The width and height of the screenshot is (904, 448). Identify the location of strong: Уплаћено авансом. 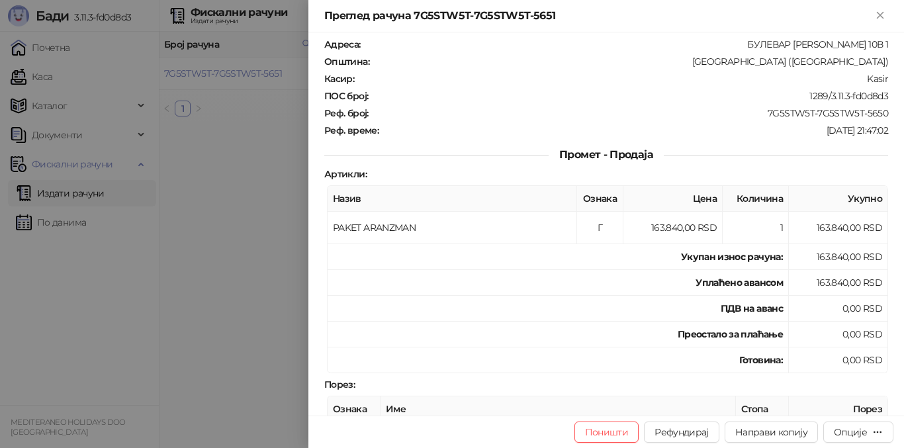
(740, 283).